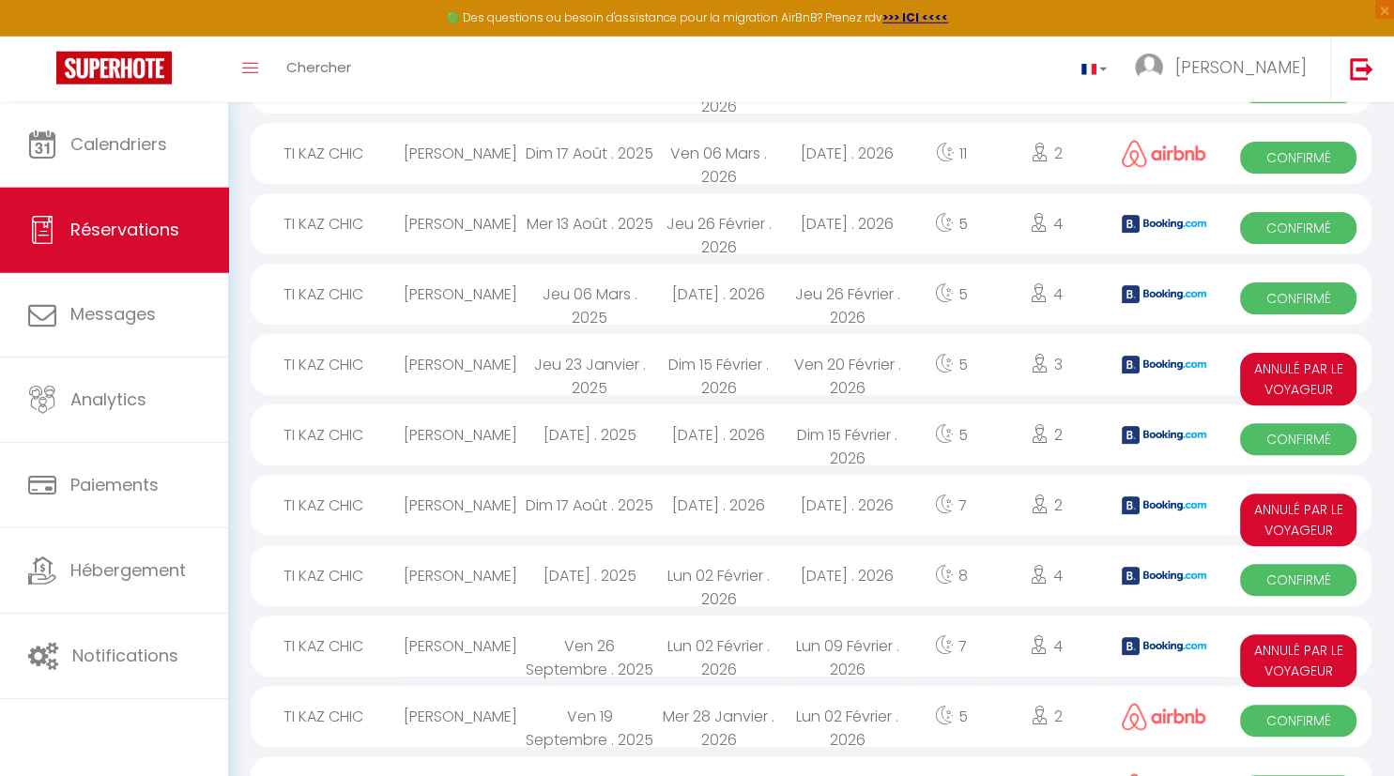 The width and height of the screenshot is (1394, 776). What do you see at coordinates (1361, 69) in the screenshot?
I see `img: logout` at bounding box center [1361, 69].